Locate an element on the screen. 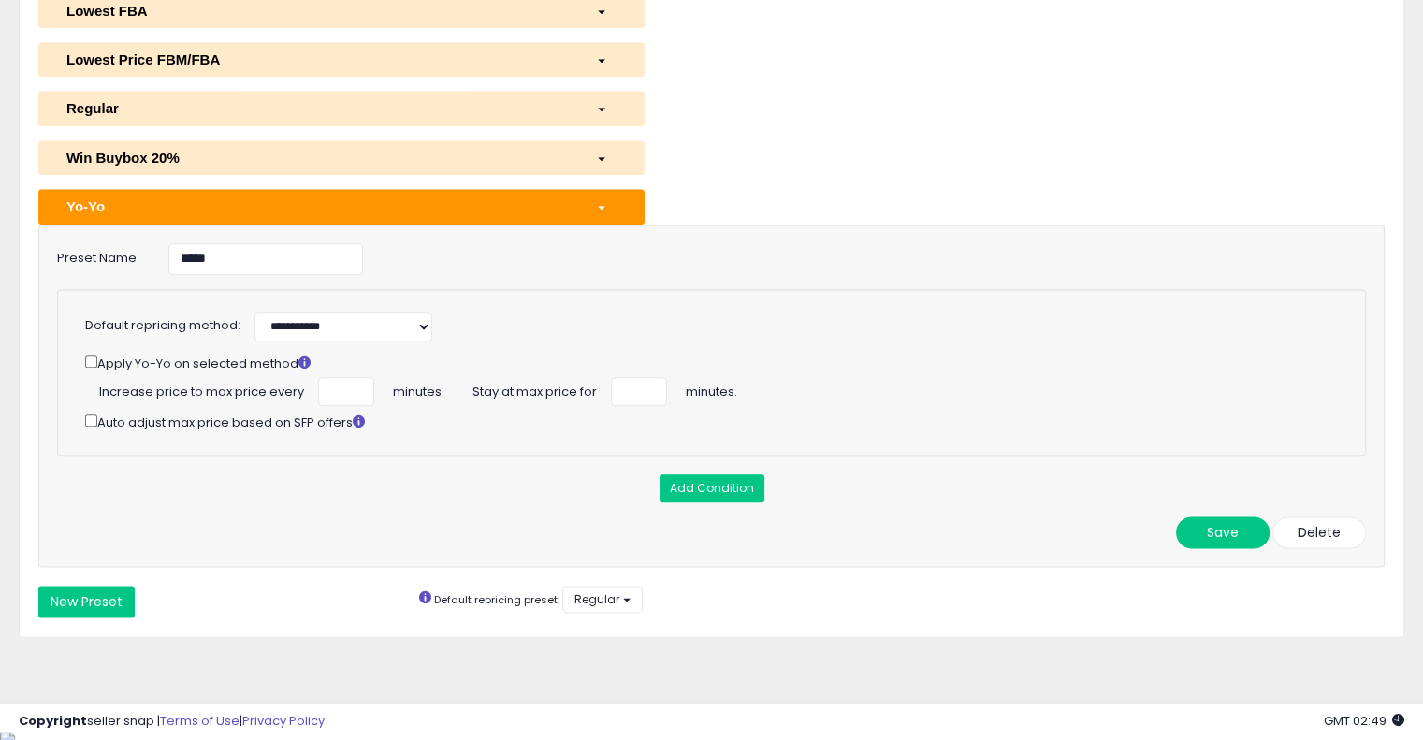 The image size is (1423, 740). button: Yo-Yo is located at coordinates (342, 206).